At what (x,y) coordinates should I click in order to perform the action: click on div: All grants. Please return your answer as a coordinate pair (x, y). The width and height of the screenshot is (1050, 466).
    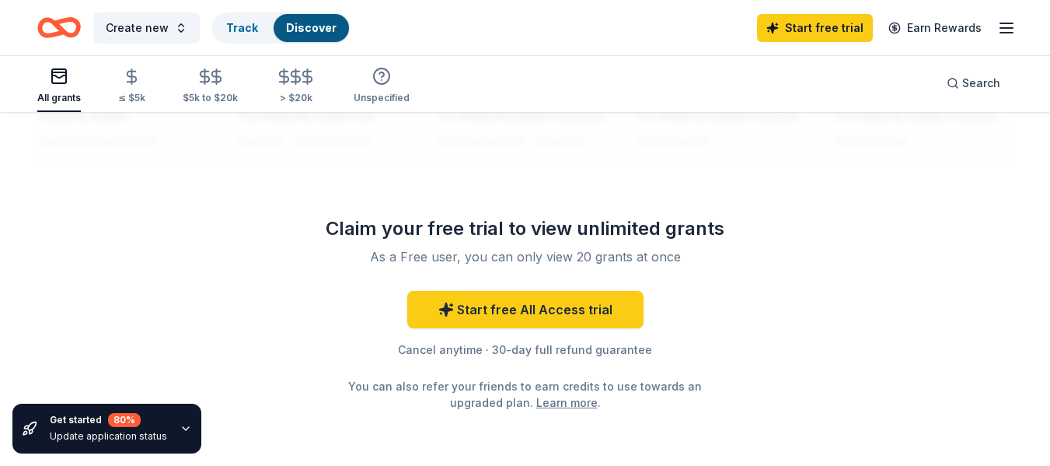
    Looking at the image, I should click on (59, 98).